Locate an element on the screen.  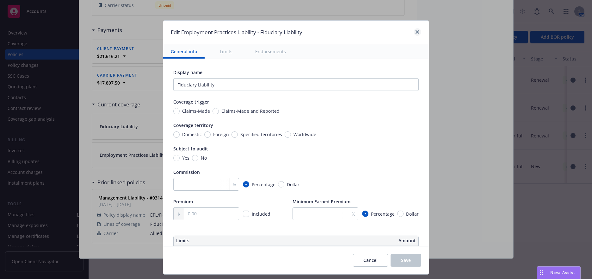
th: Limits is located at coordinates (223, 241).